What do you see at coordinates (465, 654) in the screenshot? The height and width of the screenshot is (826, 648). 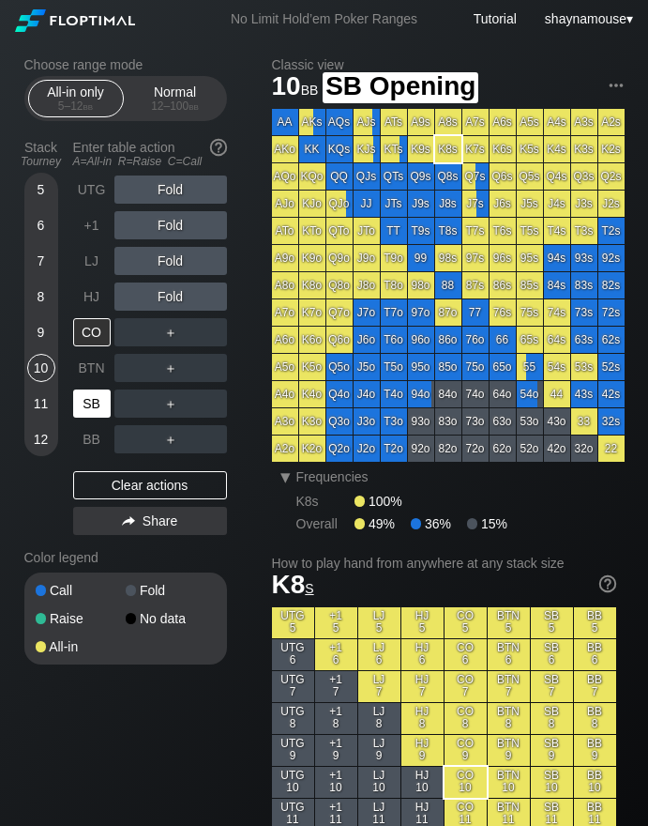 I see `div: CO 6` at bounding box center [465, 654].